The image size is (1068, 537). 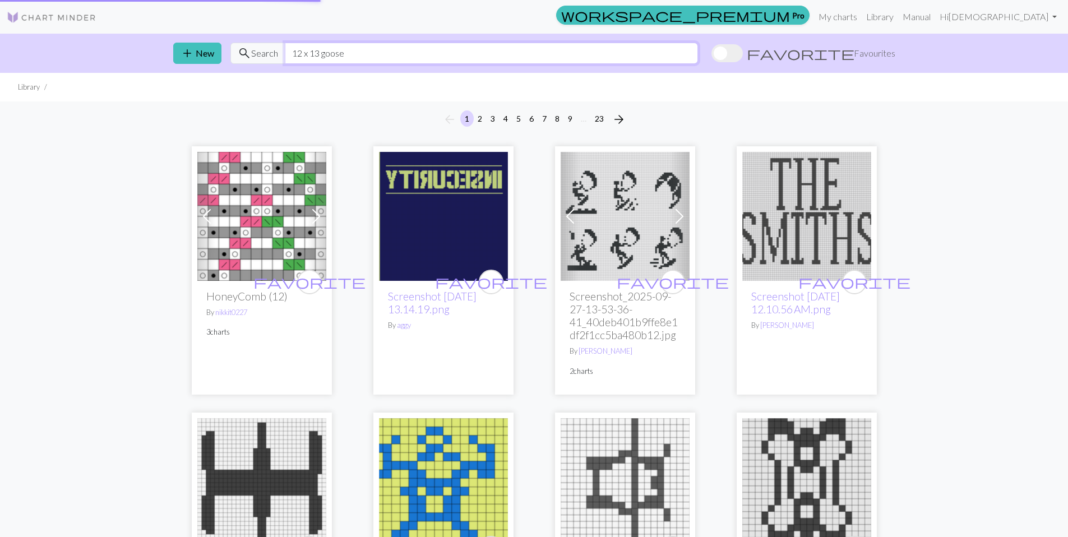 What do you see at coordinates (807, 216) in the screenshot?
I see `img: The Smiths` at bounding box center [807, 216].